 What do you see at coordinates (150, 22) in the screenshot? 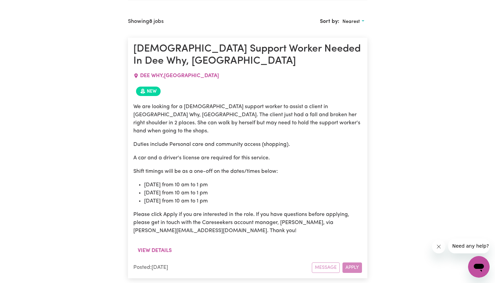
I see `b: 8` at bounding box center [150, 22].